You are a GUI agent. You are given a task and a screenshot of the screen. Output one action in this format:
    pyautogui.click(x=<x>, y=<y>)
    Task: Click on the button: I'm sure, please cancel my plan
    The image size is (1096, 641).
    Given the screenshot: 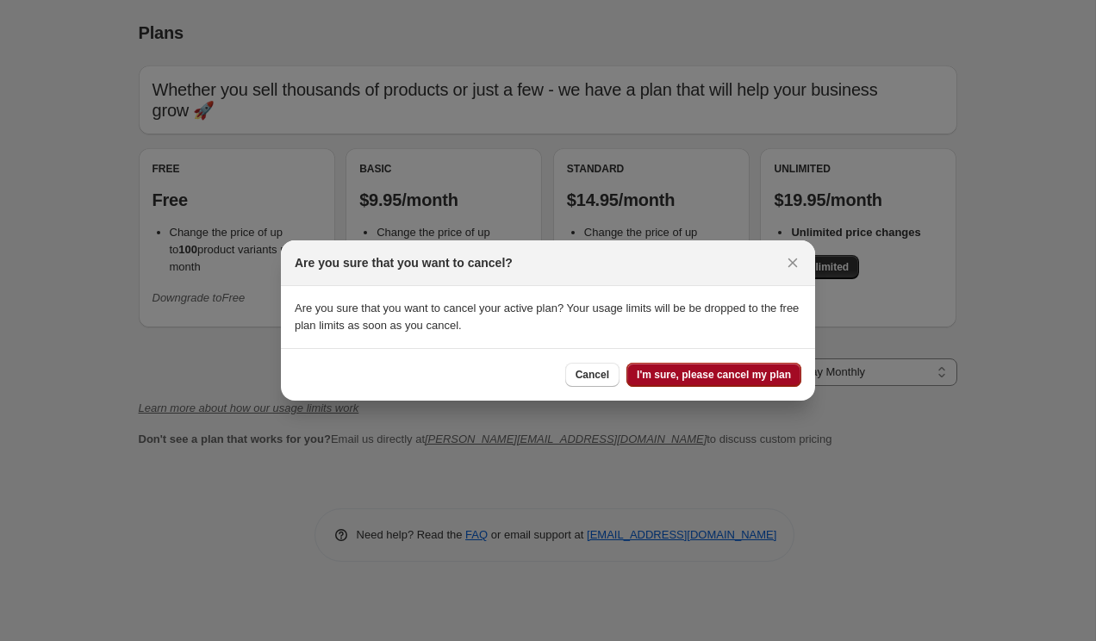 What is the action you would take?
    pyautogui.click(x=713, y=375)
    